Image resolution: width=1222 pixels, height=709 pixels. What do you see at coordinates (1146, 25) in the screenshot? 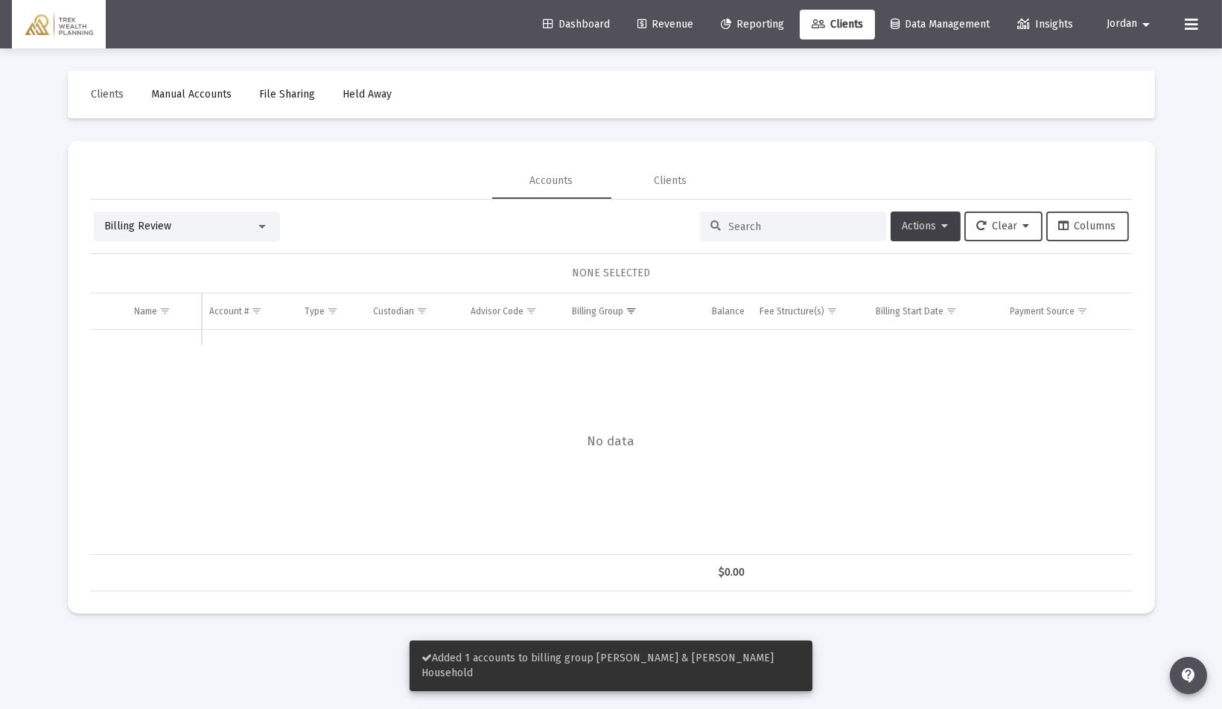
I see `mat-icon: arrow_drop_down` at bounding box center [1146, 25].